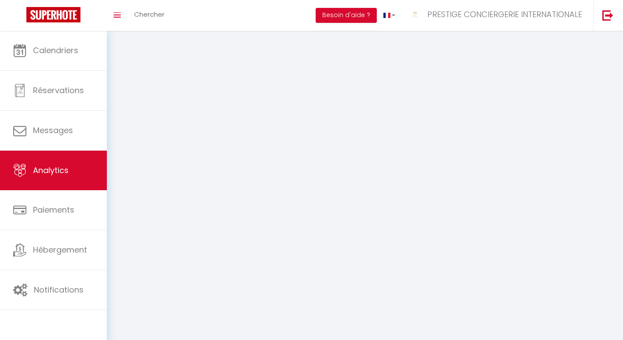 The height and width of the screenshot is (340, 623). I want to click on span: Messages, so click(53, 130).